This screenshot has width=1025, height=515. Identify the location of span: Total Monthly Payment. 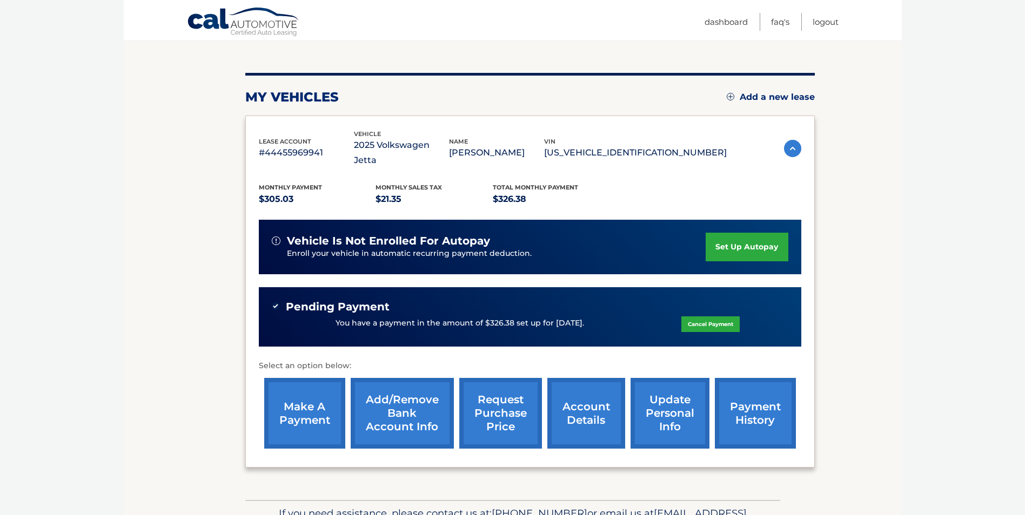
(535, 187).